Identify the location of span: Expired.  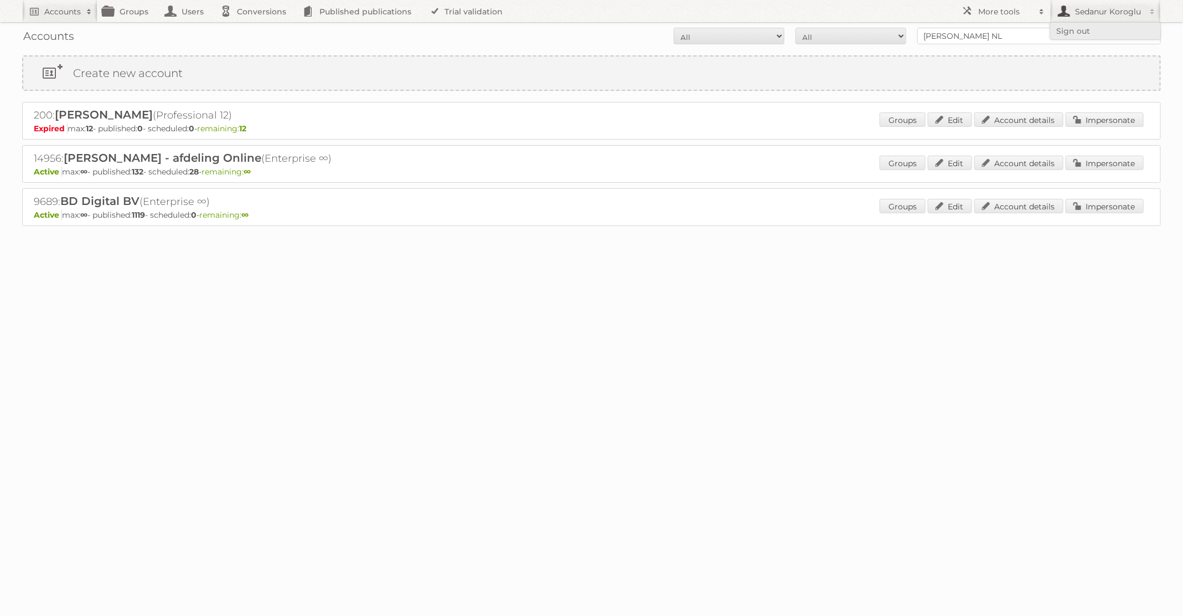
(50, 128).